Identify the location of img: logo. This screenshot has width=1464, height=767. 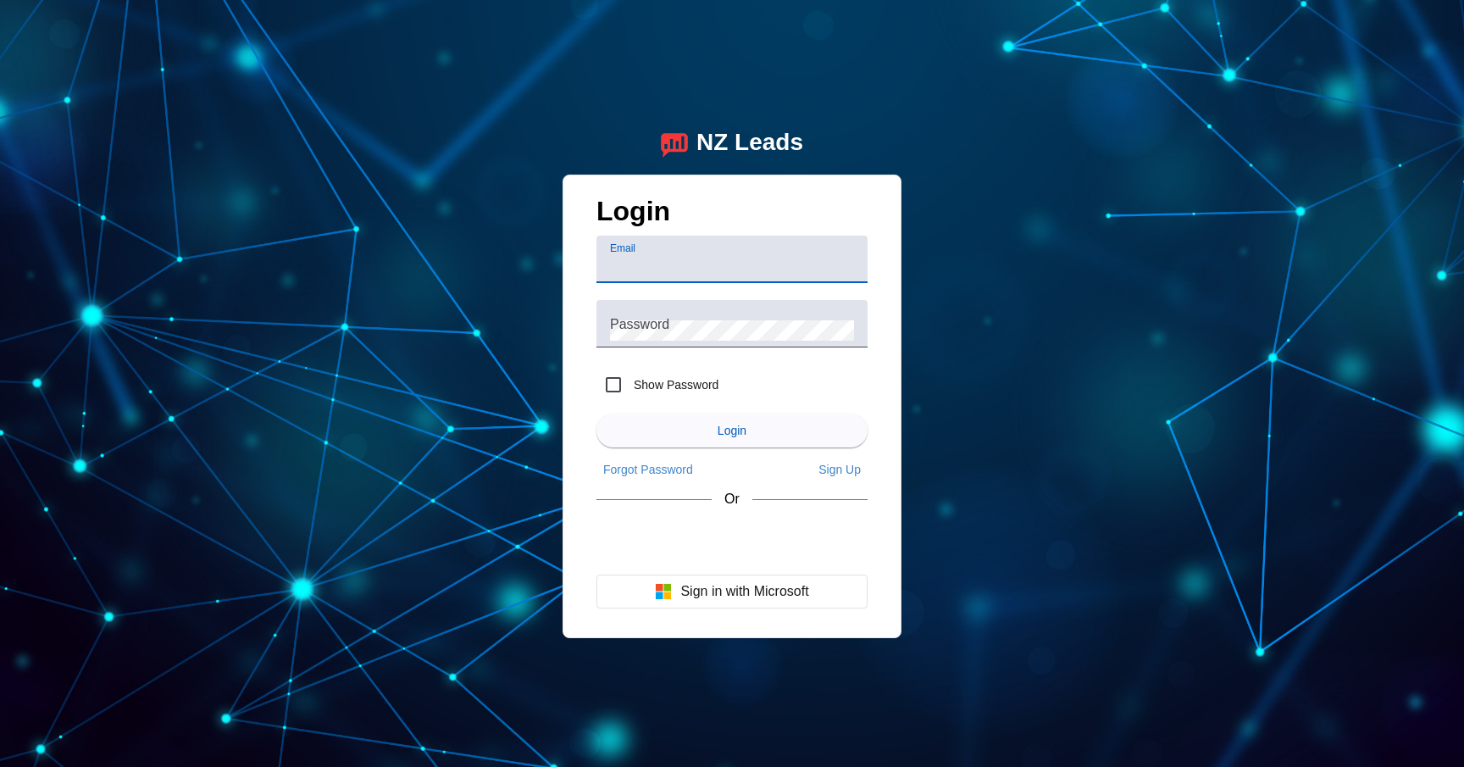
(675, 143).